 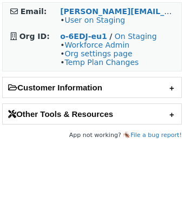 What do you see at coordinates (97, 45) in the screenshot?
I see `a: Workforce Admin` at bounding box center [97, 45].